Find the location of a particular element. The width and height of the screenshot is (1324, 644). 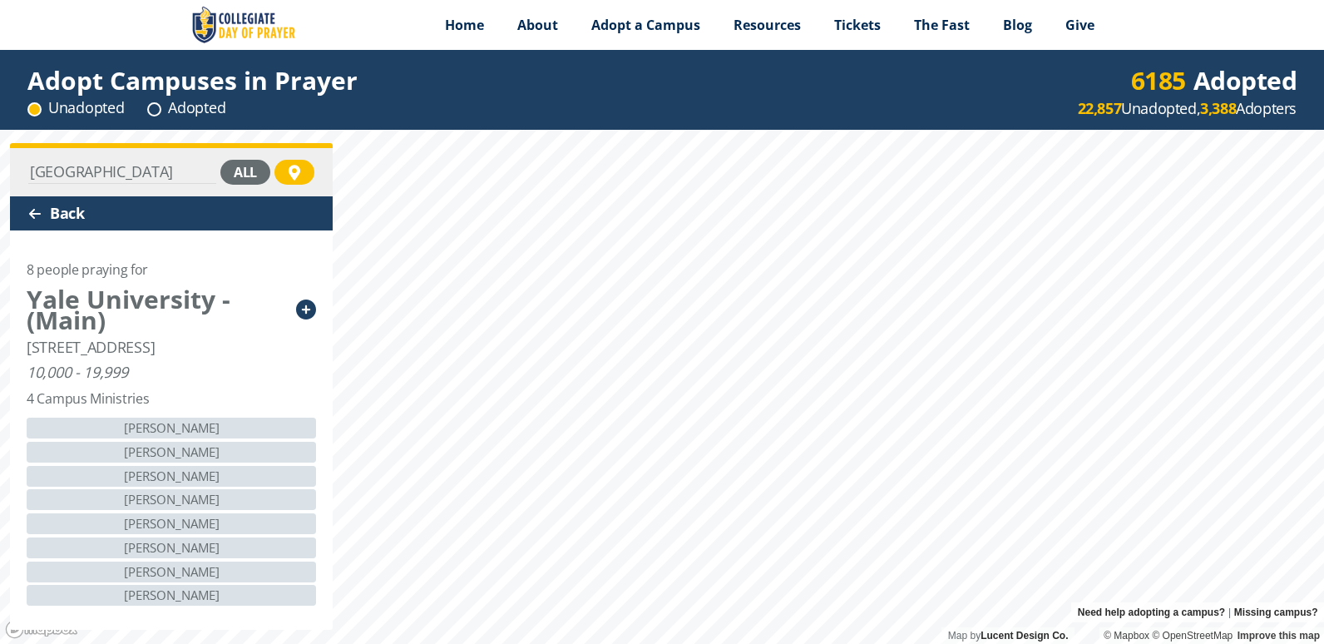

a: About is located at coordinates (537, 25).